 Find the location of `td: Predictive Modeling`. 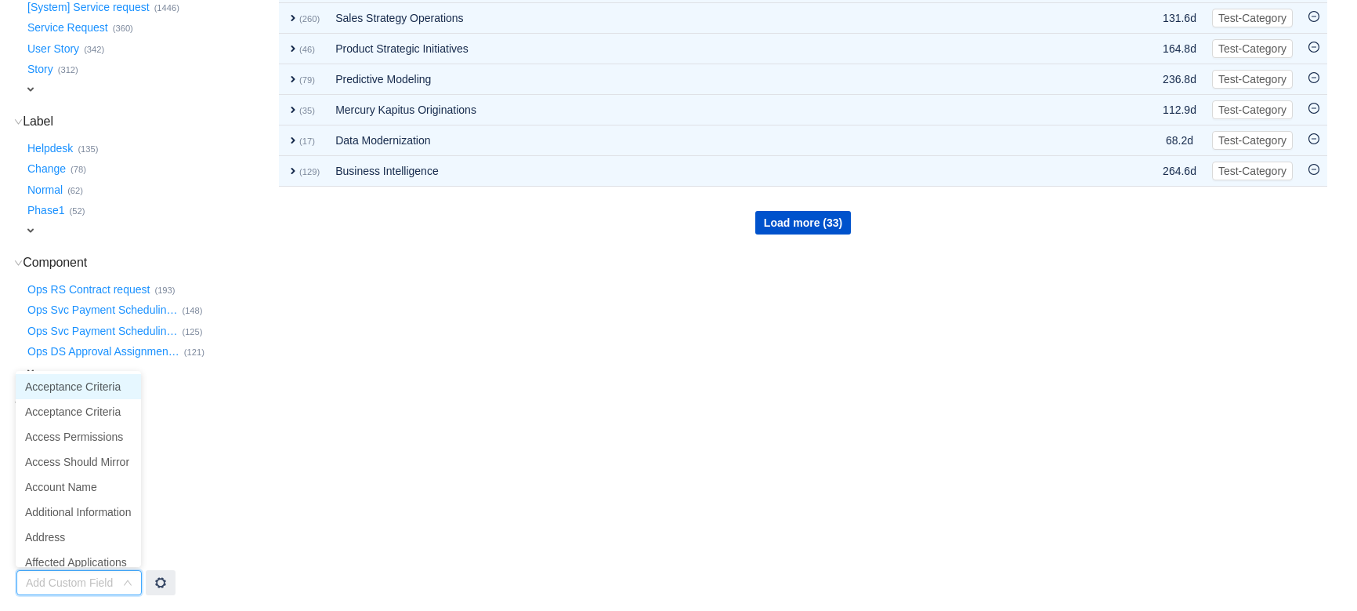

td: Predictive Modeling is located at coordinates (708, 79).